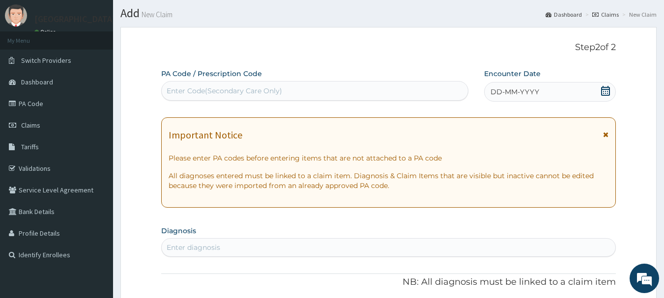 This screenshot has height=298, width=664. I want to click on div: Enter Code(Secondary Care Only), so click(224, 91).